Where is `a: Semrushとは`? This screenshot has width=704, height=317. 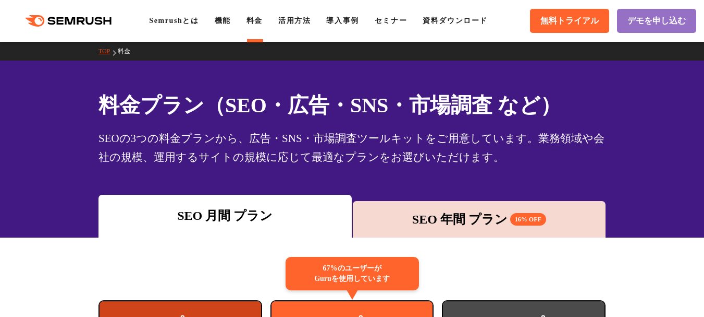 a: Semrushとは is located at coordinates (174, 20).